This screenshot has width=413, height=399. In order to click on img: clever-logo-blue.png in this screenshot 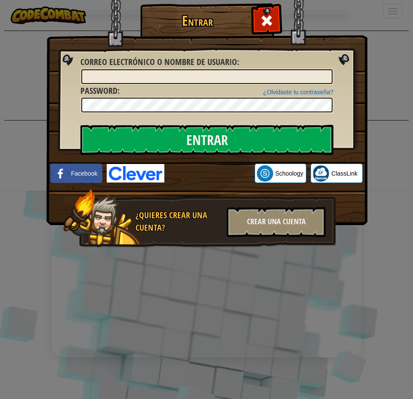, I will do `click(136, 173)`.